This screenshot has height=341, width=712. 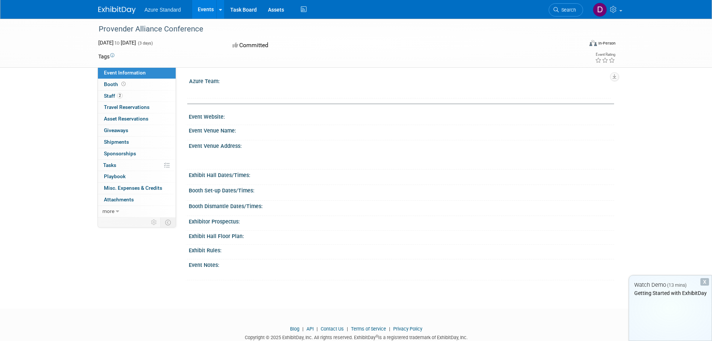 I want to click on a: Terms of Service, so click(x=369, y=328).